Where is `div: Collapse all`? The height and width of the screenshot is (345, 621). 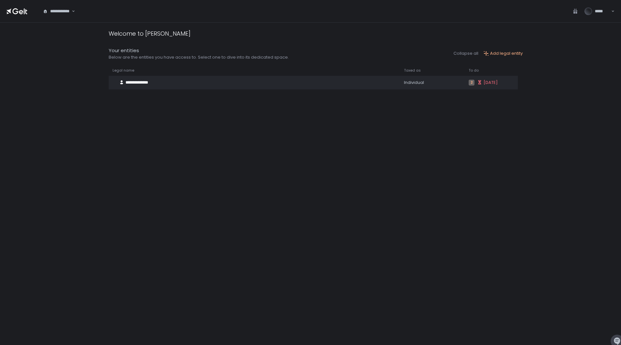 div: Collapse all is located at coordinates (466, 53).